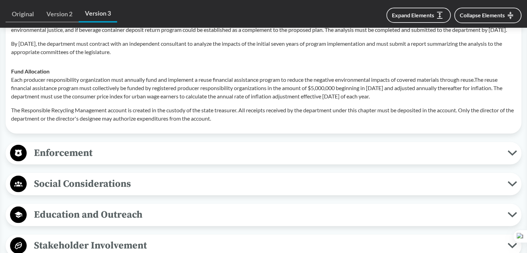 Image resolution: width=527 pixels, height=253 pixels. Describe the element at coordinates (418, 15) in the screenshot. I see `button: Expand Elements` at that location.